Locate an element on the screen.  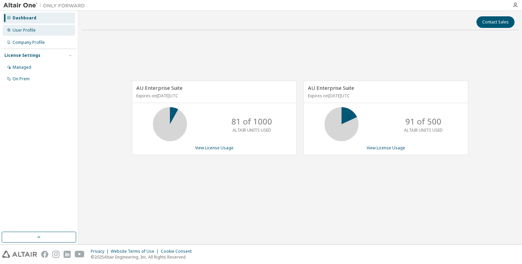
div: License Settings is located at coordinates (22, 55).